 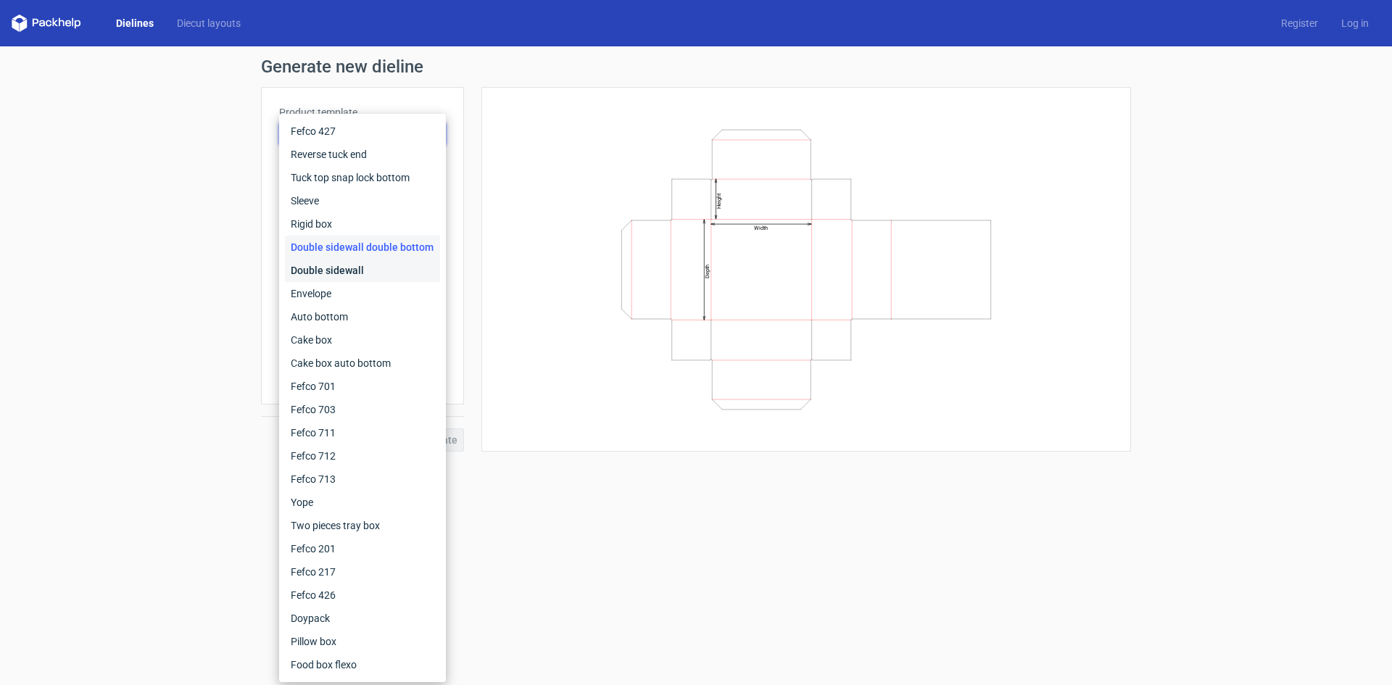 I want to click on div: Fefco 217, so click(x=363, y=572).